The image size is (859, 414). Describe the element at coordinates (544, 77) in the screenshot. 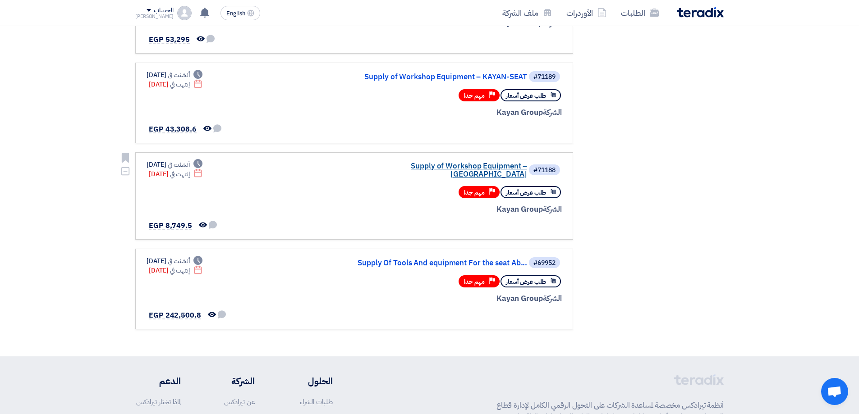

I see `div: #71189` at that location.